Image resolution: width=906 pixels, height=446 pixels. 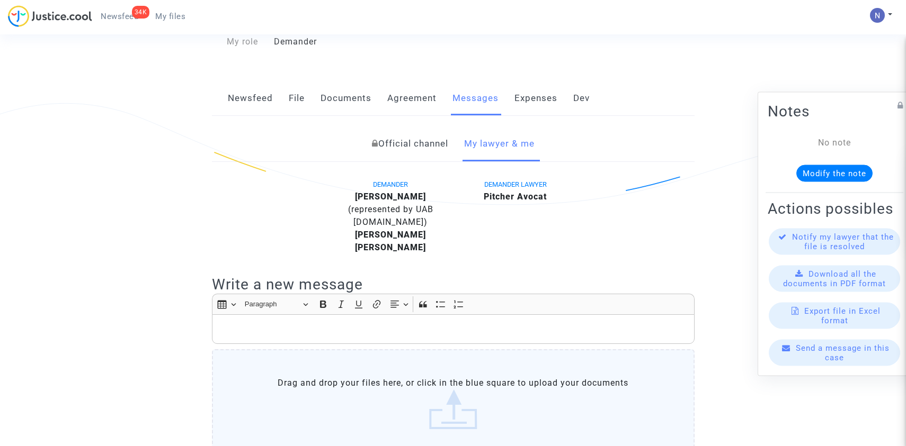 I want to click on a: Expenses, so click(x=535, y=98).